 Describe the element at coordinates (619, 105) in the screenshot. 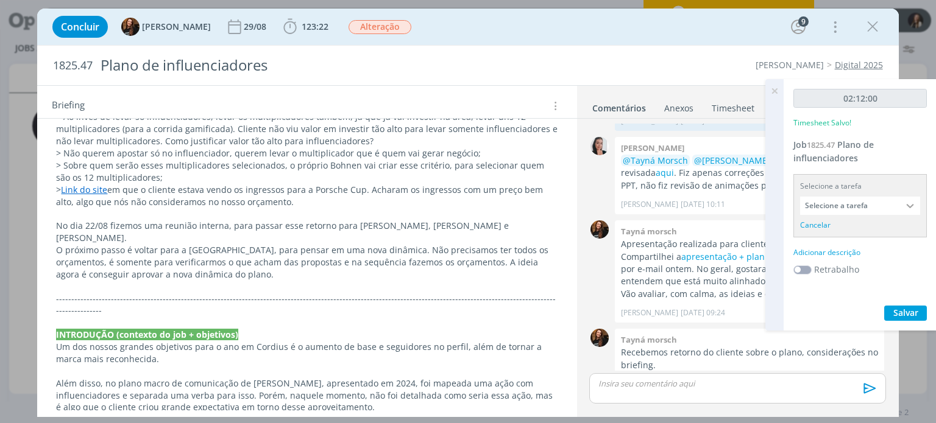

I see `a: Comentários` at that location.